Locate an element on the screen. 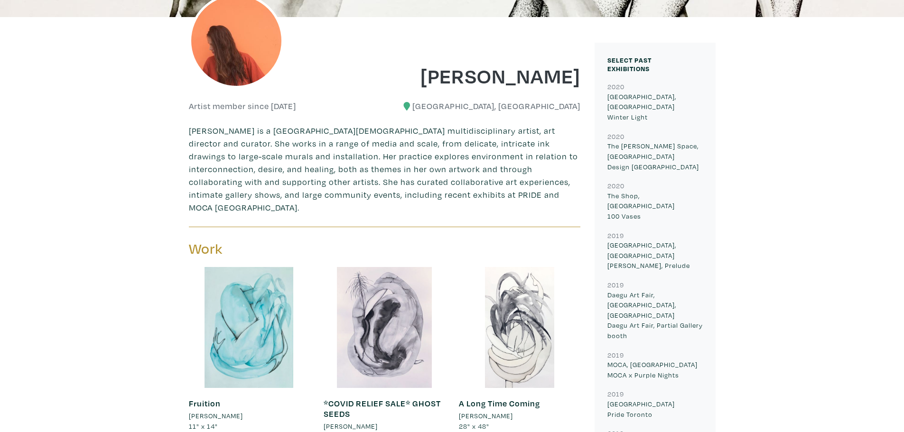 The image size is (904, 432). h3: Work is located at coordinates (283, 249).